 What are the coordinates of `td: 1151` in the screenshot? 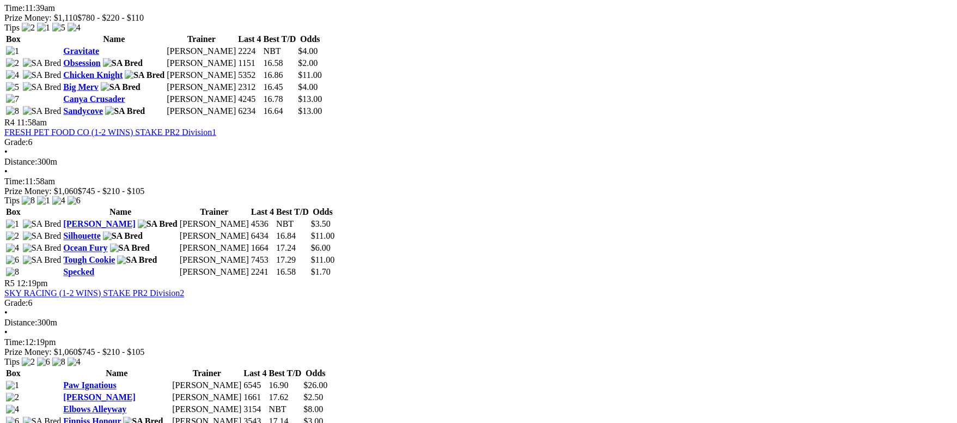 It's located at (250, 63).